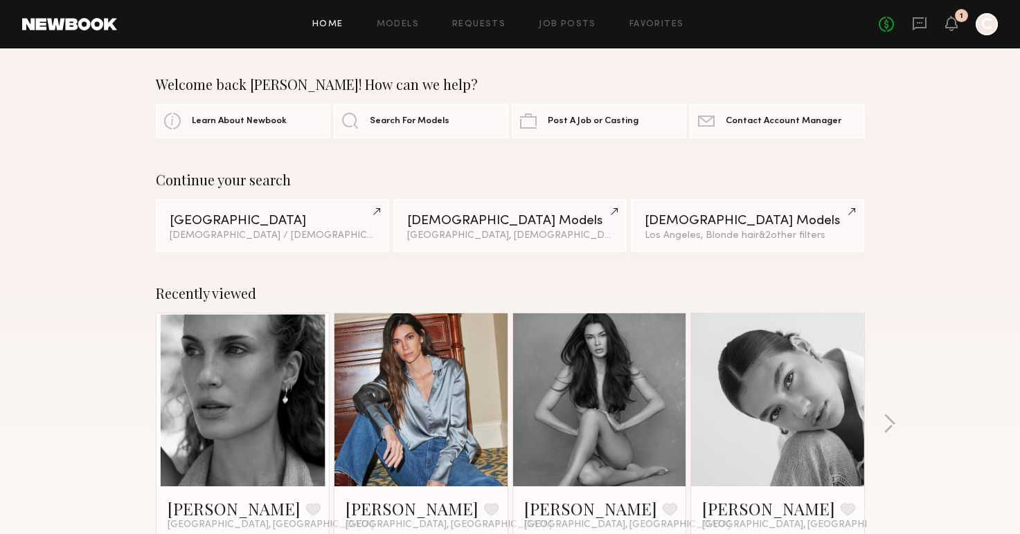 The height and width of the screenshot is (534, 1020). I want to click on span: Search For Models, so click(409, 121).